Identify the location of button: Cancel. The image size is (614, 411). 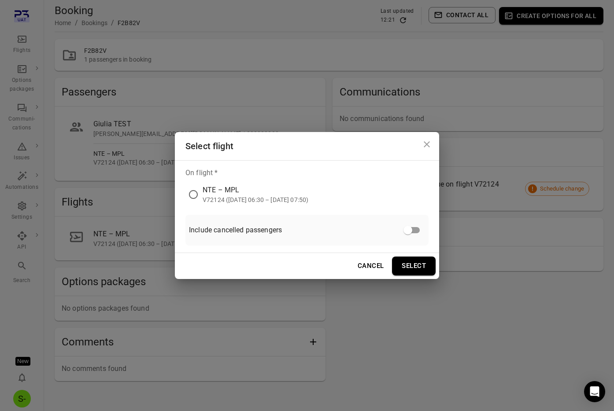
(371, 266).